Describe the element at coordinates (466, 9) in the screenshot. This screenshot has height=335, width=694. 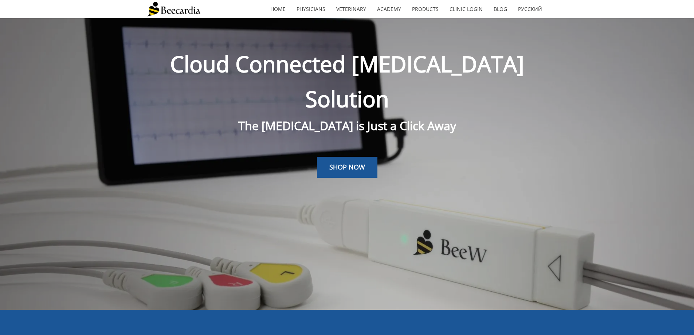
I see `a: Clinic Login` at that location.